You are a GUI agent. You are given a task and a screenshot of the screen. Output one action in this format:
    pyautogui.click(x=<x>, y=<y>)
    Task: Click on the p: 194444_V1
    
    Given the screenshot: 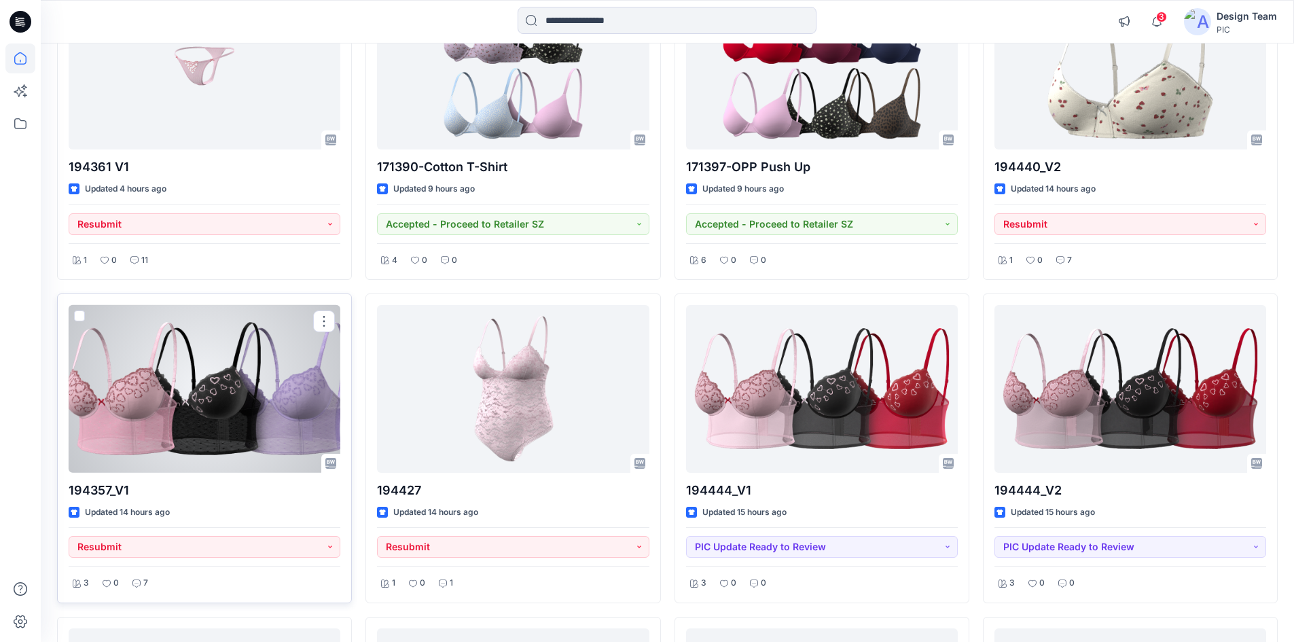 What is the action you would take?
    pyautogui.click(x=822, y=490)
    